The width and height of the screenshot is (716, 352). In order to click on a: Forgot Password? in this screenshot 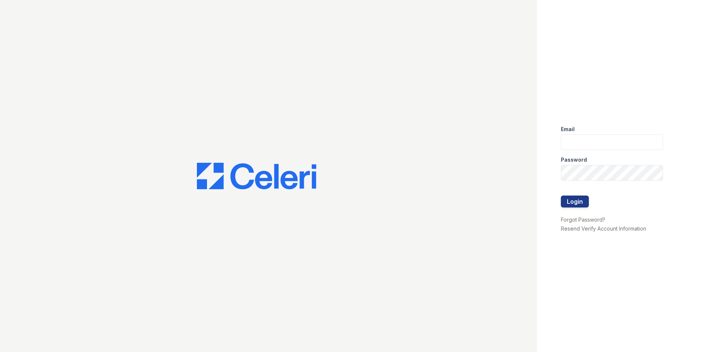, I will do `click(583, 220)`.